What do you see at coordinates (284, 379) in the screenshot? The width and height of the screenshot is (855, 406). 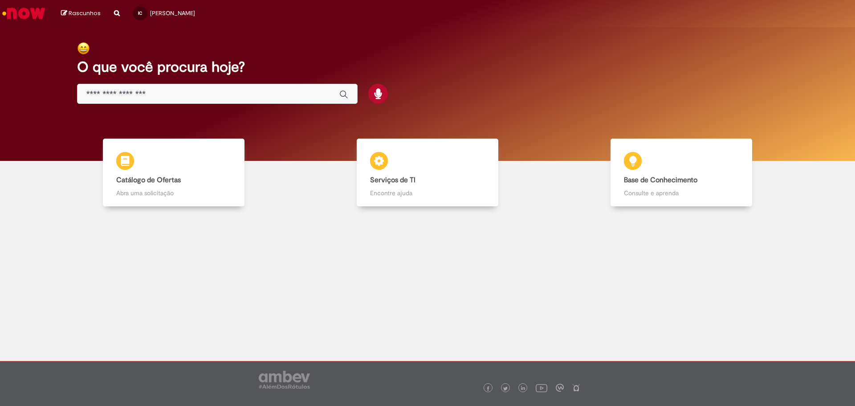 I see `img: logo_footer_ambev_rotulo_gray.png` at bounding box center [284, 379].